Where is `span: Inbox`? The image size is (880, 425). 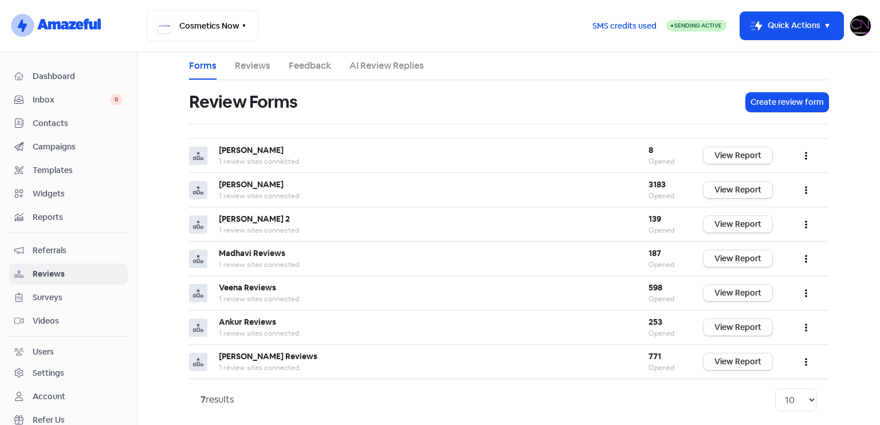
span: Inbox is located at coordinates (71, 100).